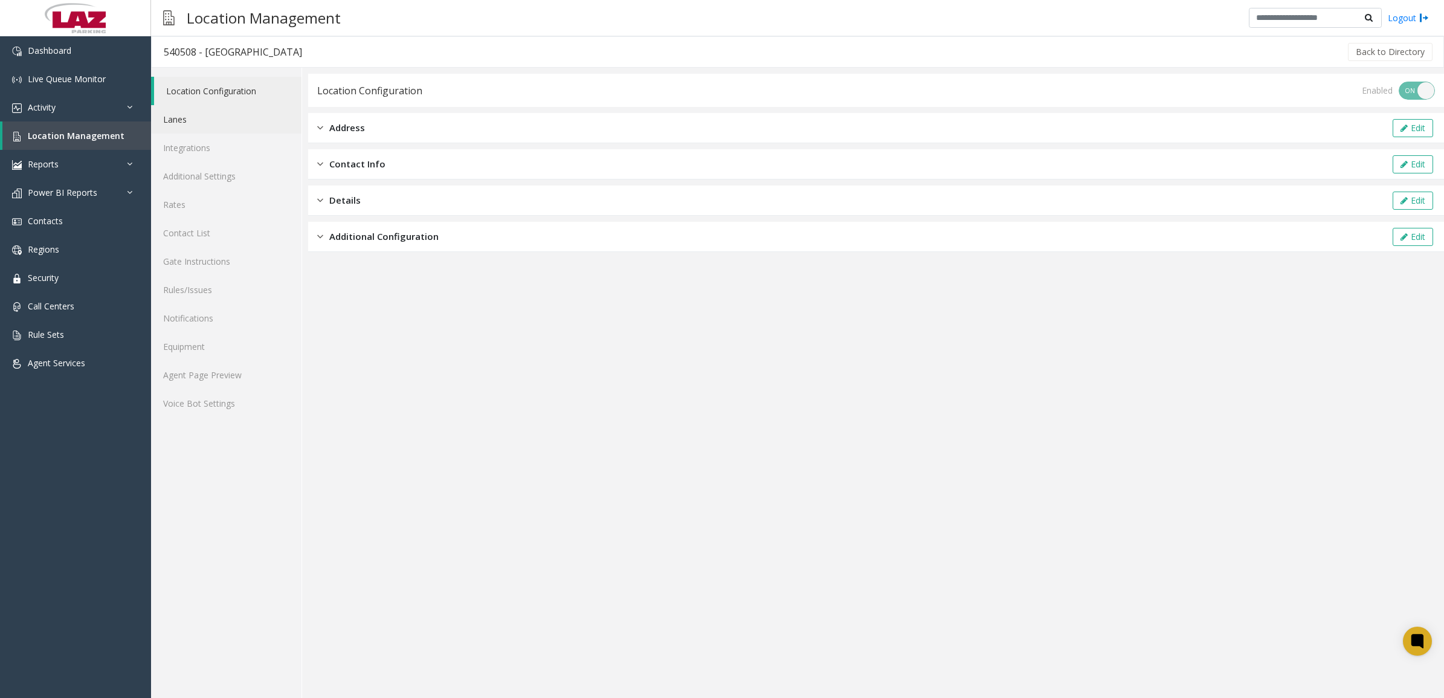 The height and width of the screenshot is (698, 1444). I want to click on span: Live Queue Monitor, so click(66, 79).